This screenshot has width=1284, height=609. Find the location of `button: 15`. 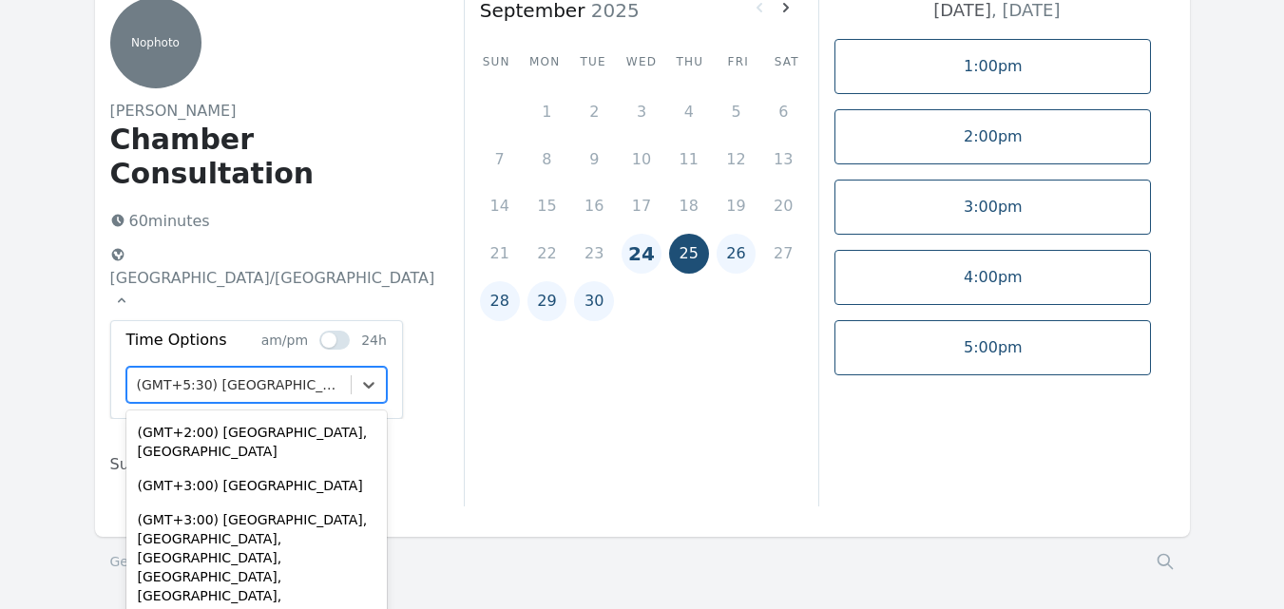

button: 15 is located at coordinates (548, 207).